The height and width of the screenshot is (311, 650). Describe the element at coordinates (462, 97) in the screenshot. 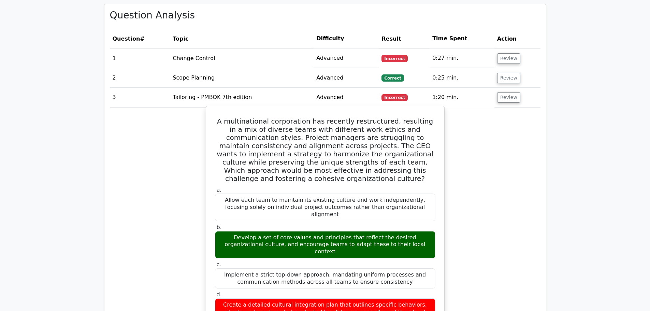

I see `td: 1:20 min.` at that location.